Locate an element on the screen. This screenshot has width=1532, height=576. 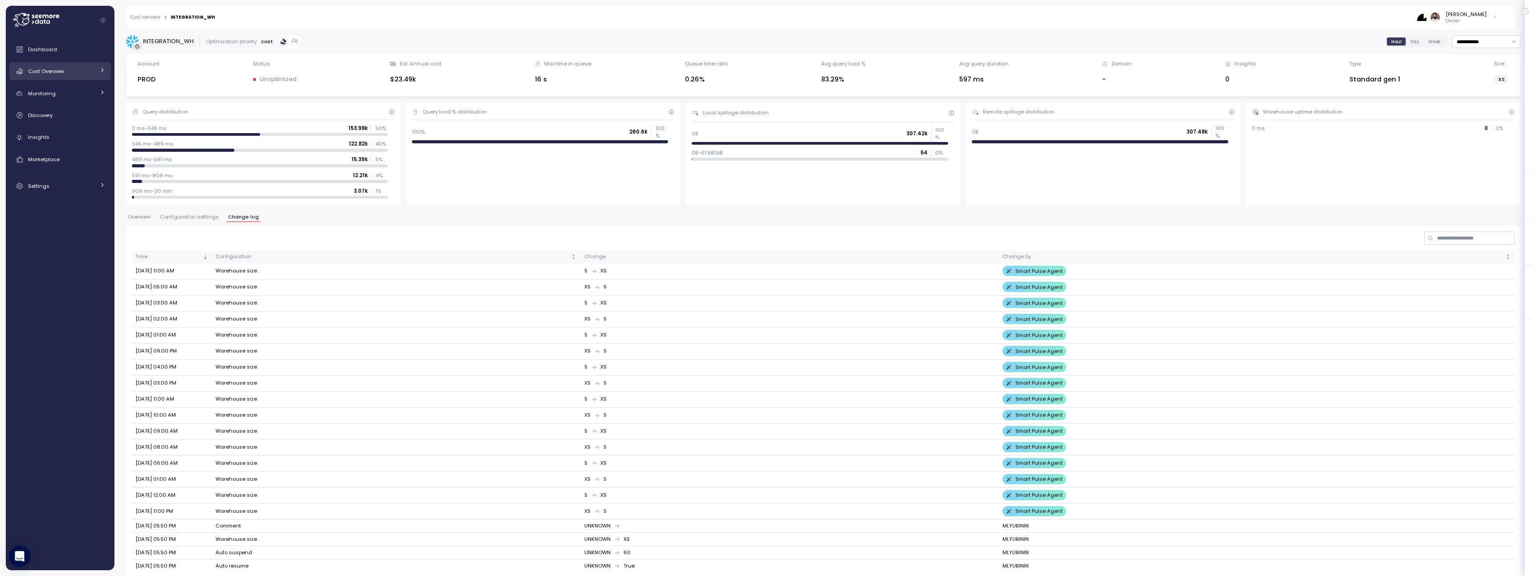
span: Change log is located at coordinates (243, 217).